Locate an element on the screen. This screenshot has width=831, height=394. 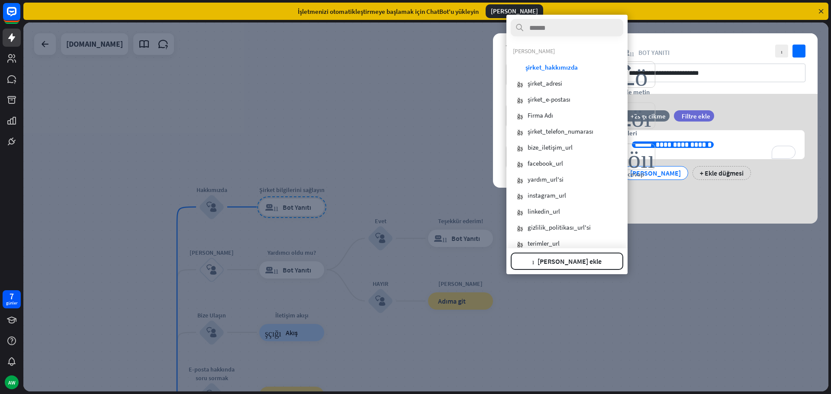
font: facebook_url is located at coordinates (545, 163).